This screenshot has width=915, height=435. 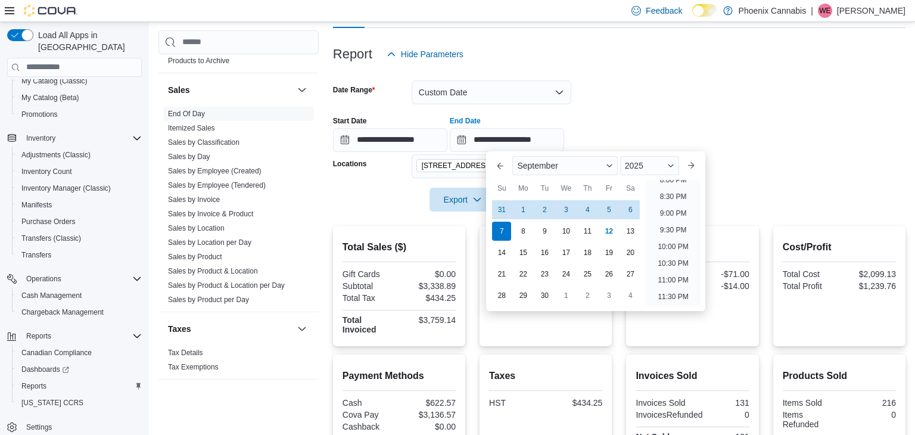 What do you see at coordinates (210, 242) in the screenshot?
I see `span: Sales by Location per Day` at bounding box center [210, 242].